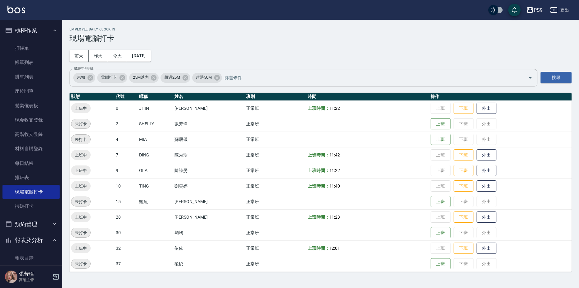  What do you see at coordinates (500, 97) in the screenshot?
I see `th: 操作` at bounding box center [500, 97].